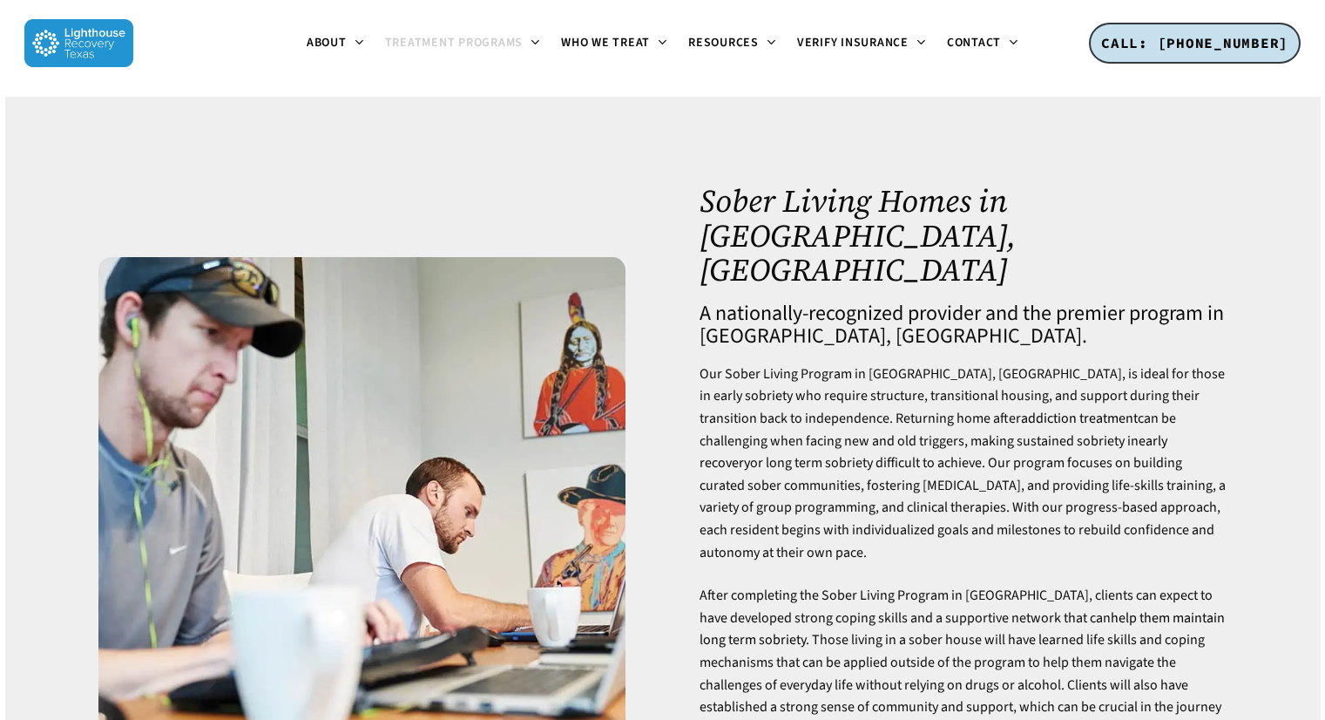 The width and height of the screenshot is (1325, 720). What do you see at coordinates (732, 44) in the screenshot?
I see `a: Resources` at bounding box center [732, 44].